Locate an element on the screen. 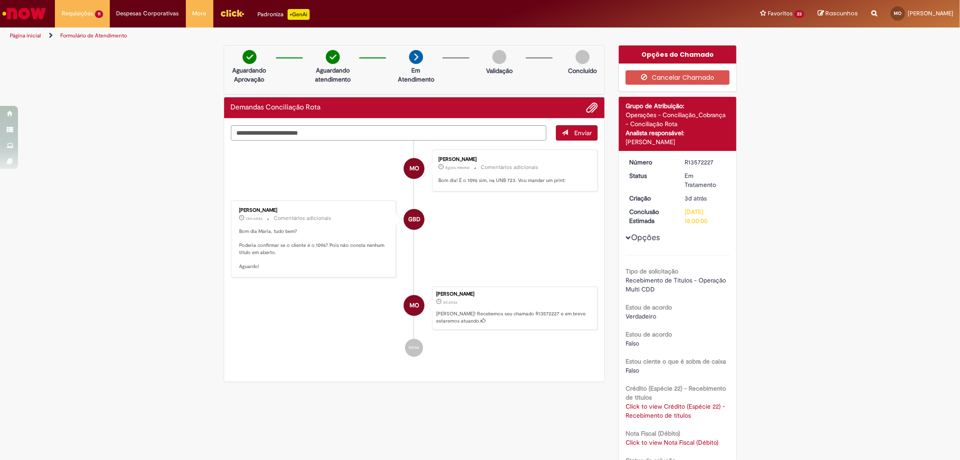 The width and height of the screenshot is (960, 460). ul: Histórico de tíquete is located at coordinates (415, 253).